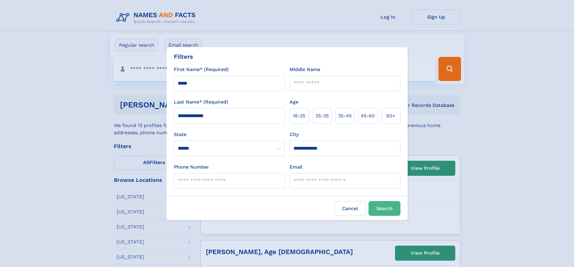 Image resolution: width=574 pixels, height=267 pixels. Describe the element at coordinates (368, 116) in the screenshot. I see `span: 45‑60` at that location.